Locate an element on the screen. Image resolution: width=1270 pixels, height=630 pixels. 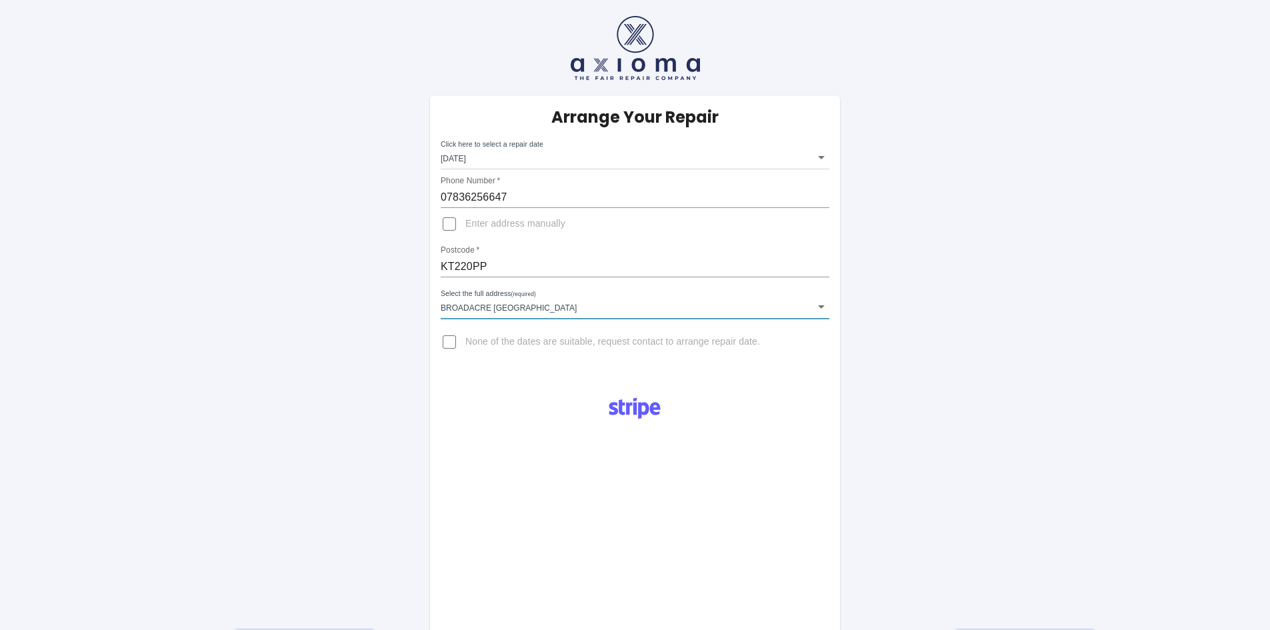
small: (required) is located at coordinates (523, 294).